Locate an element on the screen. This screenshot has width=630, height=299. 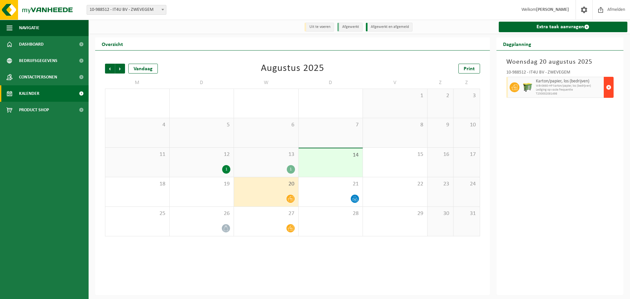
a: Extra taak aanvragen is located at coordinates (563, 27).